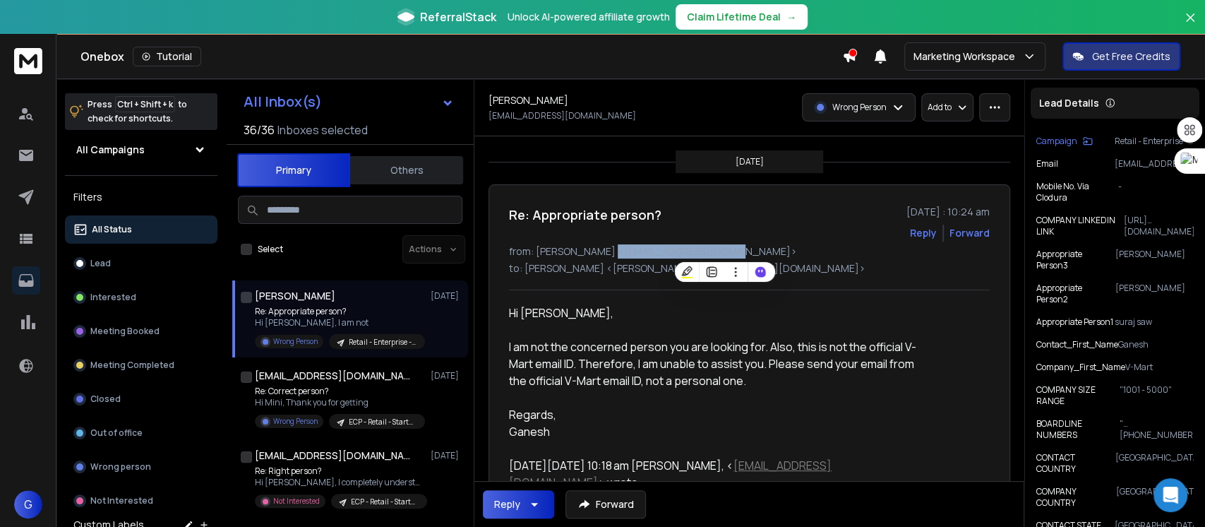 The width and height of the screenshot is (1205, 527). Describe the element at coordinates (1076, 260) in the screenshot. I see `p: Appropriate Person3` at that location.